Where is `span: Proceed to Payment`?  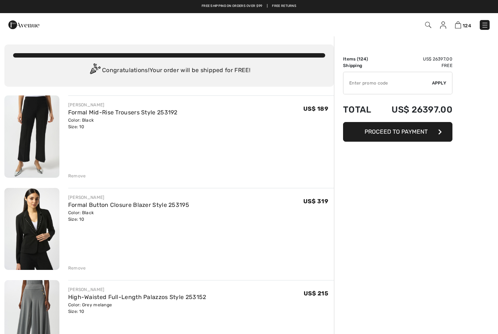
span: Proceed to Payment is located at coordinates (396, 132).